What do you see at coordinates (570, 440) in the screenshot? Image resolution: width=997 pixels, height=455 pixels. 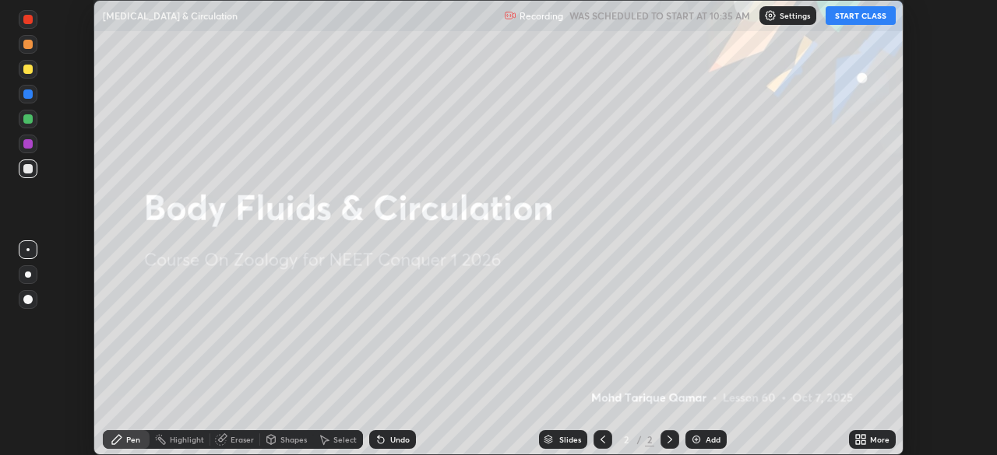 I see `div: Slides` at bounding box center [570, 440].